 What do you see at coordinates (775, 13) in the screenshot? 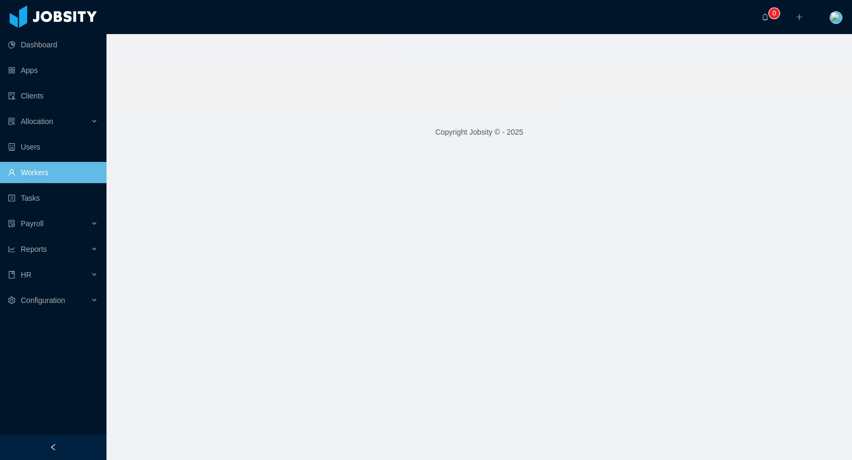
I see `sup: 0` at bounding box center [775, 13].